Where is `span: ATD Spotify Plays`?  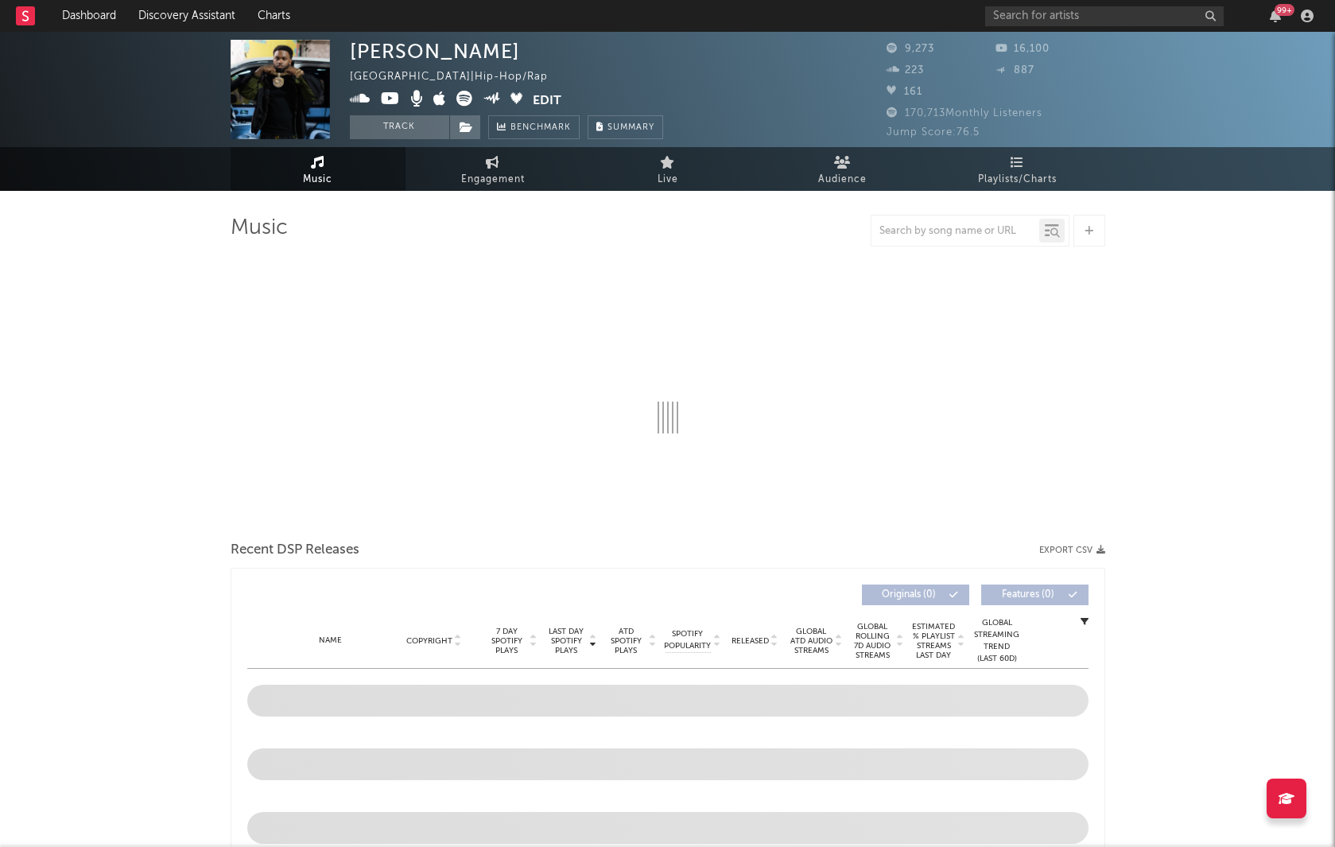
span: ATD Spotify Plays is located at coordinates (626, 641).